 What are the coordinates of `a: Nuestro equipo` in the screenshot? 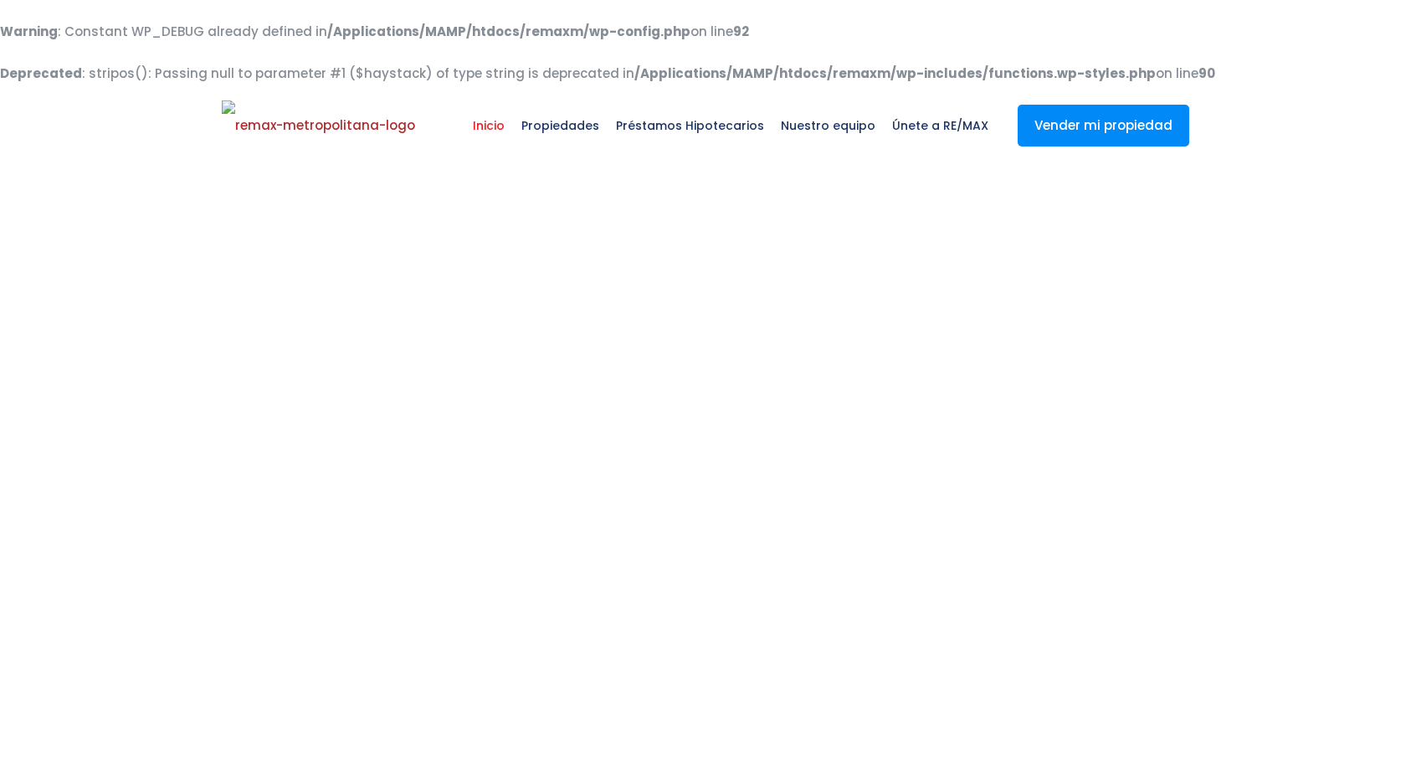 It's located at (828, 126).